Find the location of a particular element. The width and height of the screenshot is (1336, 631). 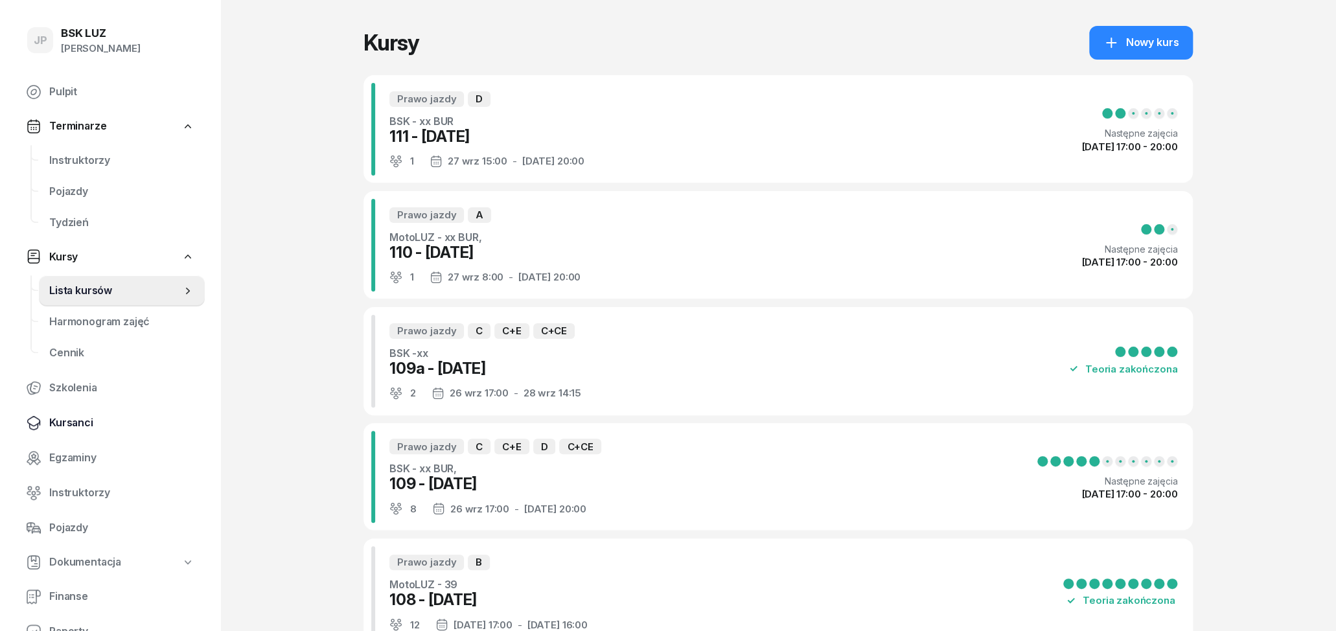

a: Finanse is located at coordinates (110, 597).